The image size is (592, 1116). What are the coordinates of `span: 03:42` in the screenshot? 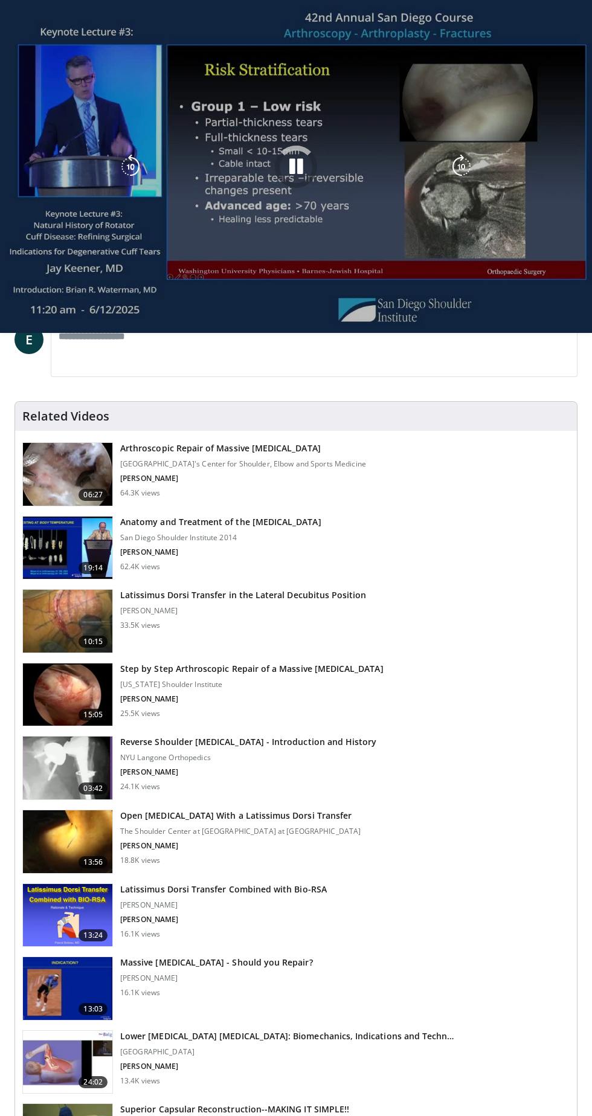 It's located at (93, 788).